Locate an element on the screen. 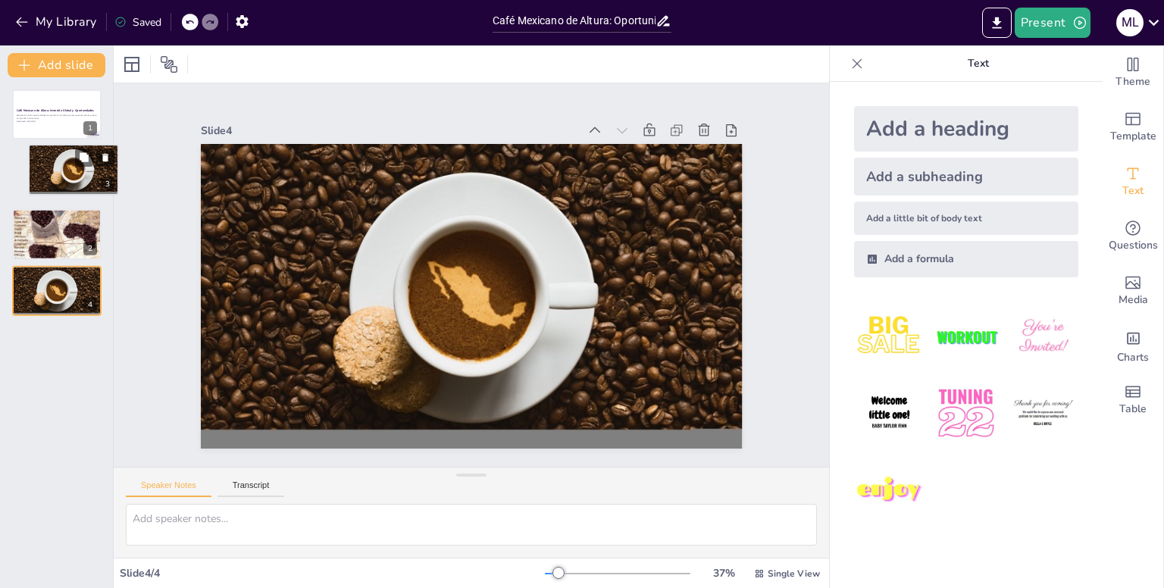 This screenshot has width=1164, height=588. button: My Library is located at coordinates (57, 22).